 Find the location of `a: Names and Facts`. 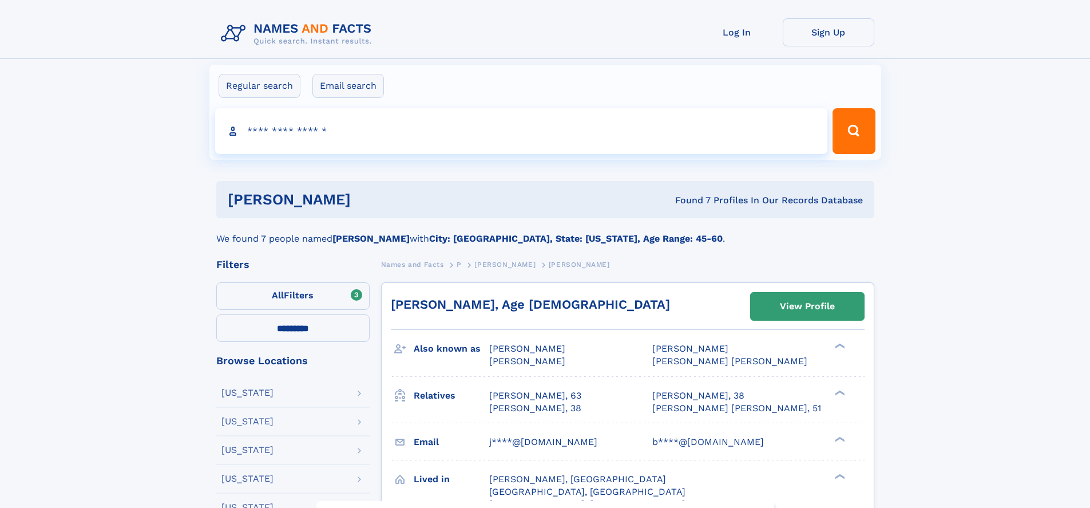

a: Names and Facts is located at coordinates (413, 264).